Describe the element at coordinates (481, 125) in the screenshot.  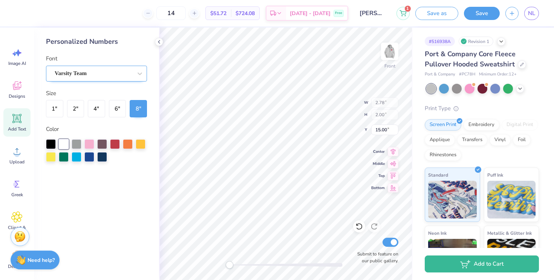
I see `div: Embroidery` at that location.